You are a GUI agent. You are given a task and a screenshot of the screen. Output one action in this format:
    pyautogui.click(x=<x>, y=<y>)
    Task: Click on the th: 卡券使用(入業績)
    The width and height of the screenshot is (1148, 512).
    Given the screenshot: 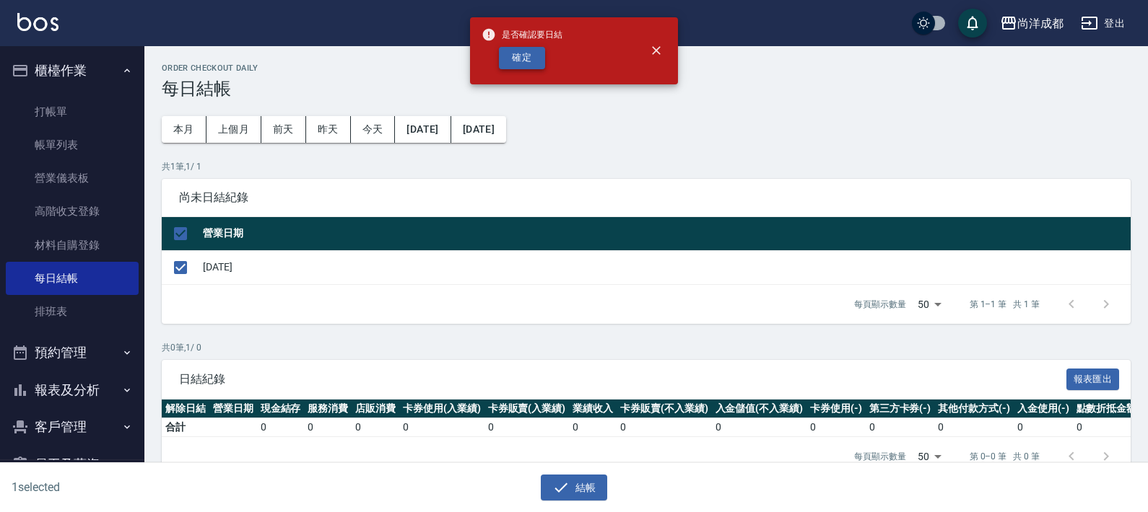 What is the action you would take?
    pyautogui.click(x=442, y=409)
    